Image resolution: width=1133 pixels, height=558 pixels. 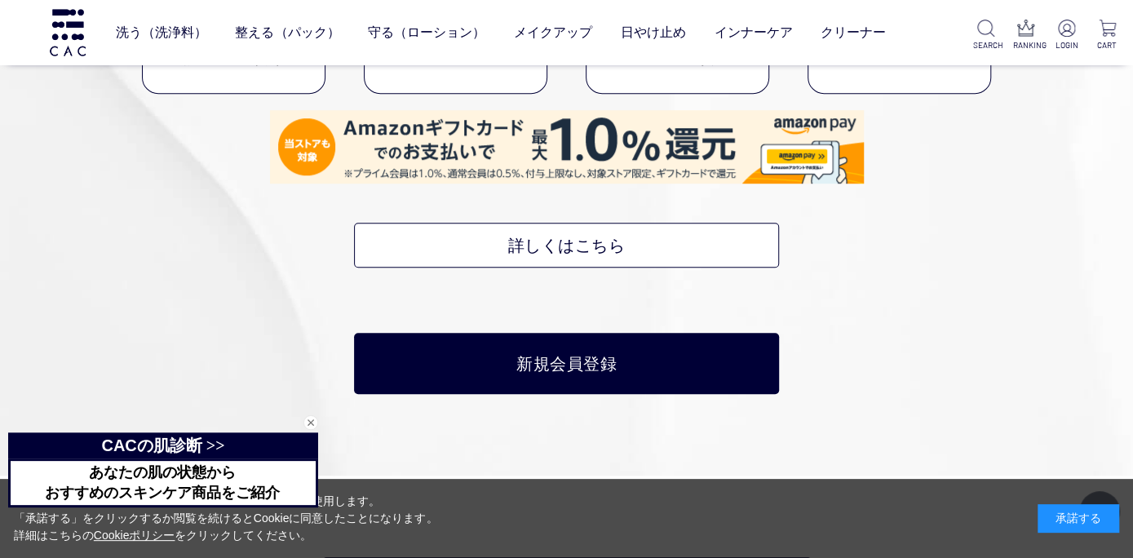 What do you see at coordinates (1026, 35) in the screenshot?
I see `a: RANKING` at bounding box center [1026, 35].